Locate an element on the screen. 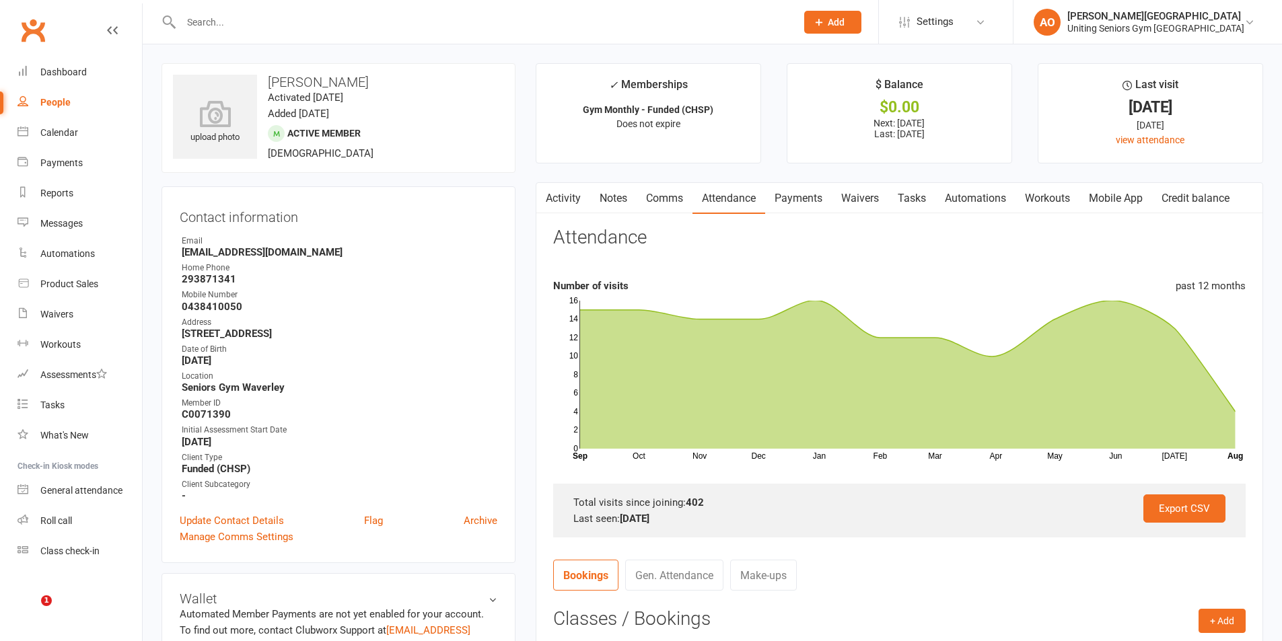 This screenshot has width=1282, height=641. div: Product Sales is located at coordinates (69, 284).